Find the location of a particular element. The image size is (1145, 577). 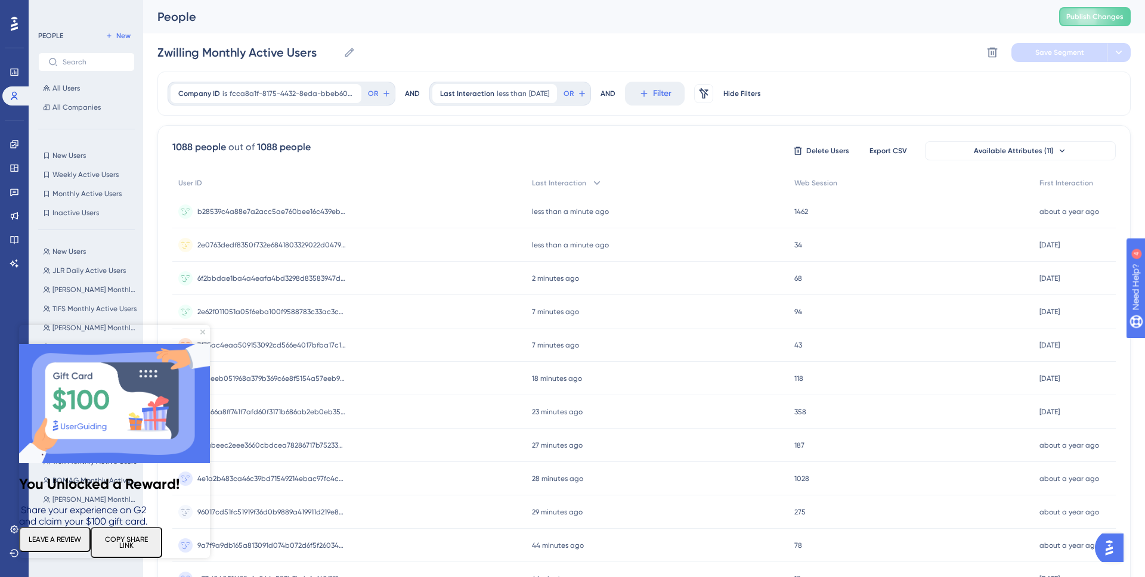

time: 23 minutes ago is located at coordinates (557, 412).